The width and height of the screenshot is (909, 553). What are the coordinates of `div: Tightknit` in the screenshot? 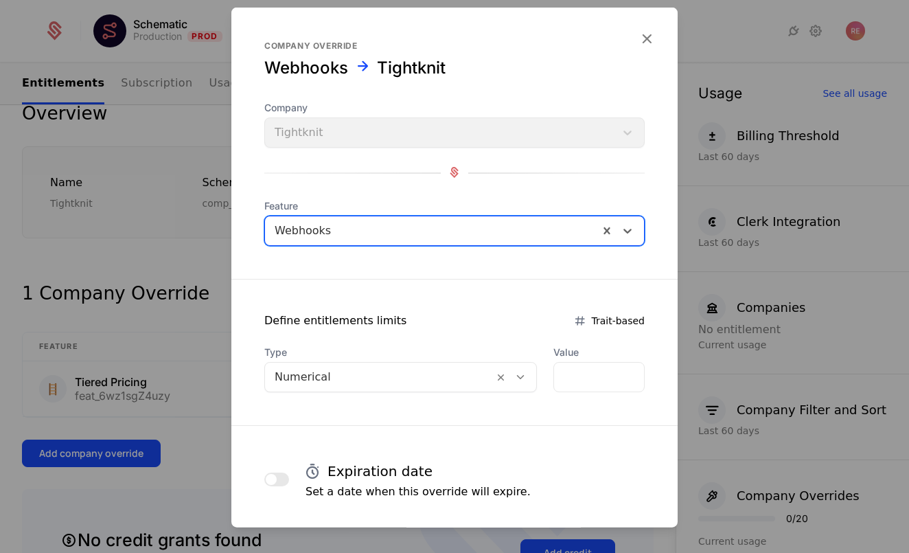 It's located at (411, 67).